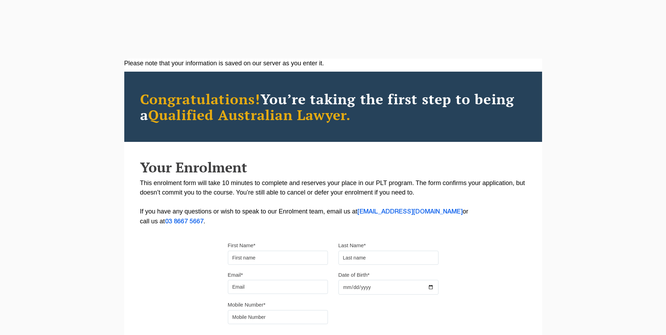 Image resolution: width=666 pixels, height=335 pixels. Describe the element at coordinates (200, 99) in the screenshot. I see `span: Congratulations!` at that location.